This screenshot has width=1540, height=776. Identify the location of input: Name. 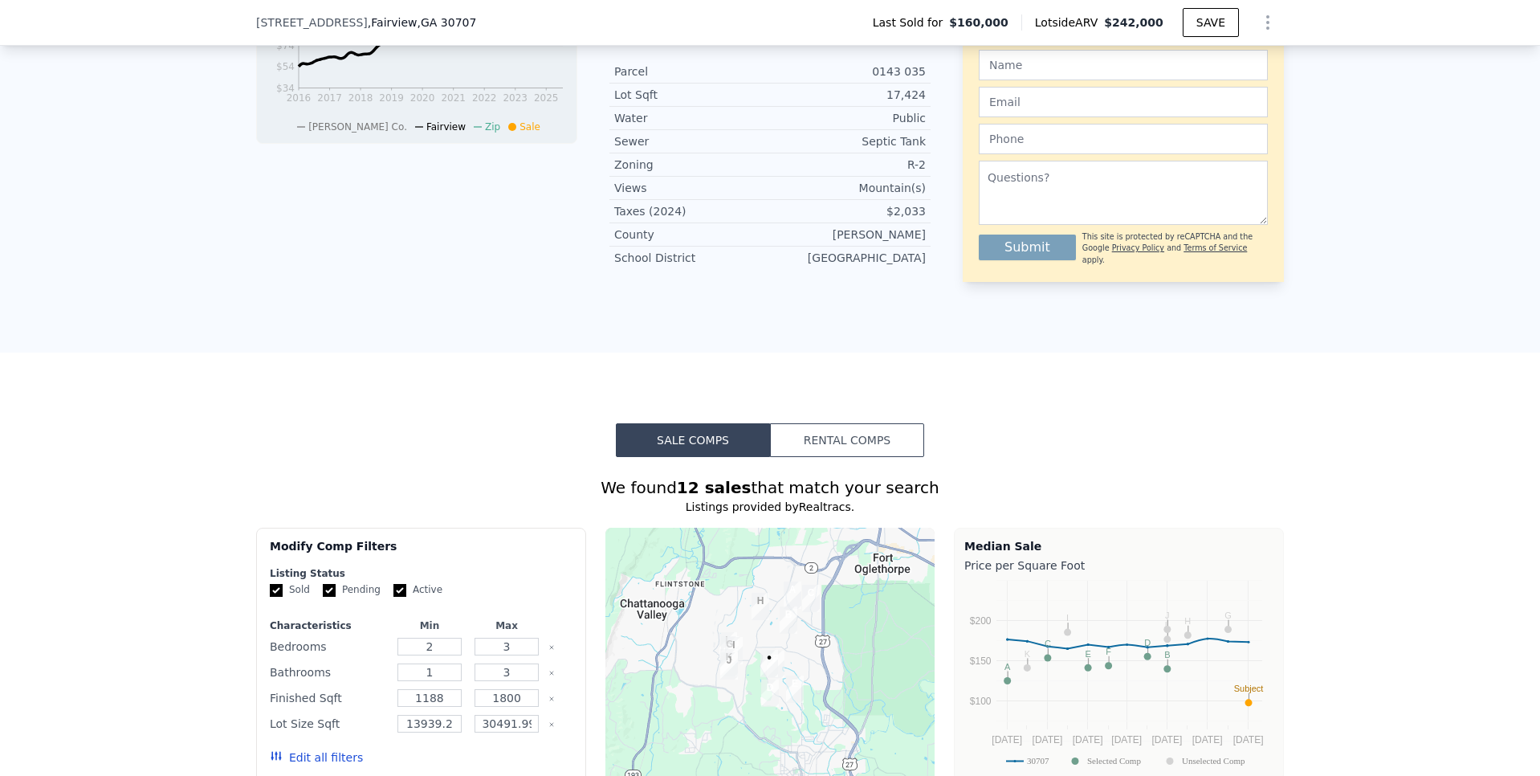
(1123, 65).